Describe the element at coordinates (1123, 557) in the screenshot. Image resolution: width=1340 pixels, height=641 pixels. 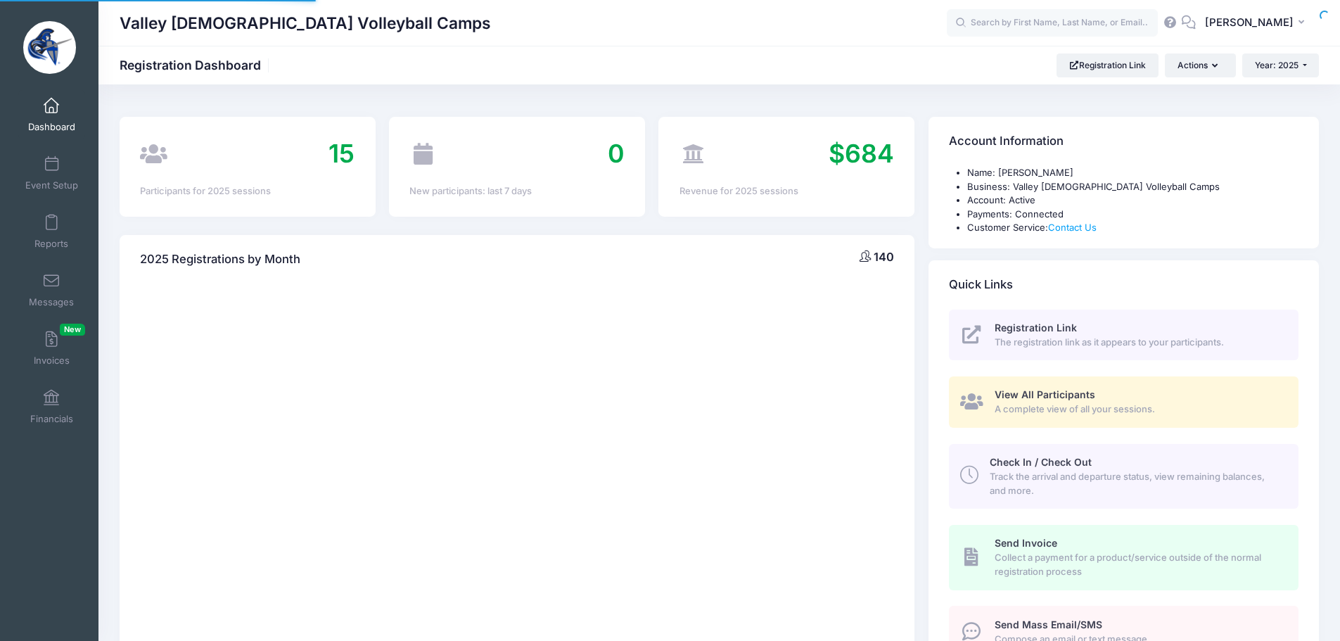
I see `a: Send Invoice Collect a payment for a product/service outside of the normal registration process` at that location.